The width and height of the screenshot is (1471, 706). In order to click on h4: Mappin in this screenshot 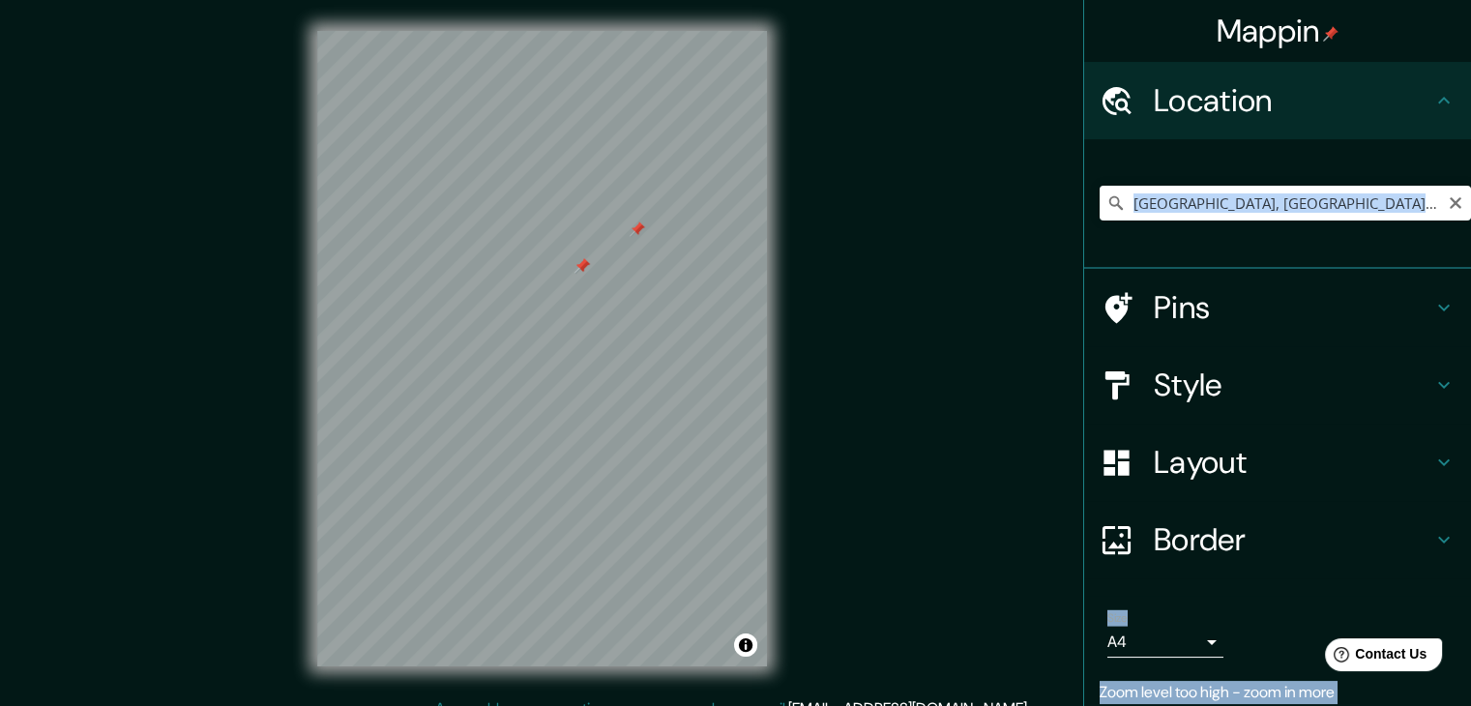, I will do `click(1278, 31)`.